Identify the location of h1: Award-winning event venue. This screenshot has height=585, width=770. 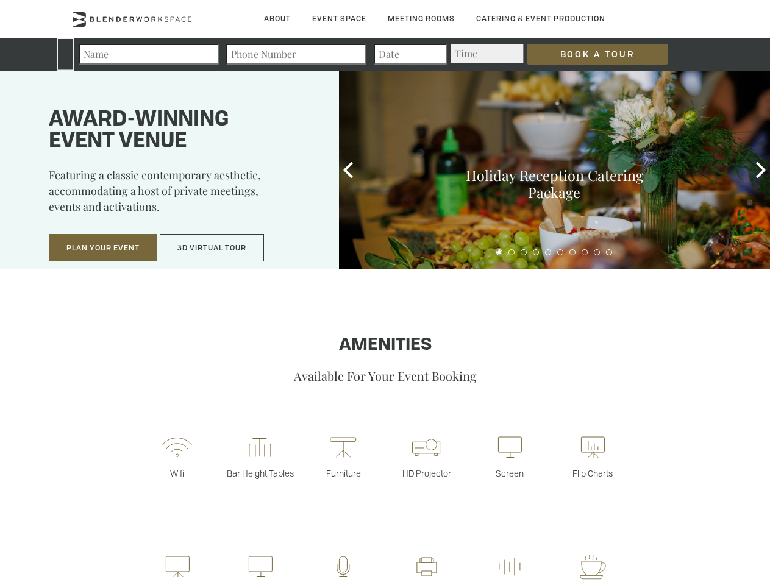
(179, 131).